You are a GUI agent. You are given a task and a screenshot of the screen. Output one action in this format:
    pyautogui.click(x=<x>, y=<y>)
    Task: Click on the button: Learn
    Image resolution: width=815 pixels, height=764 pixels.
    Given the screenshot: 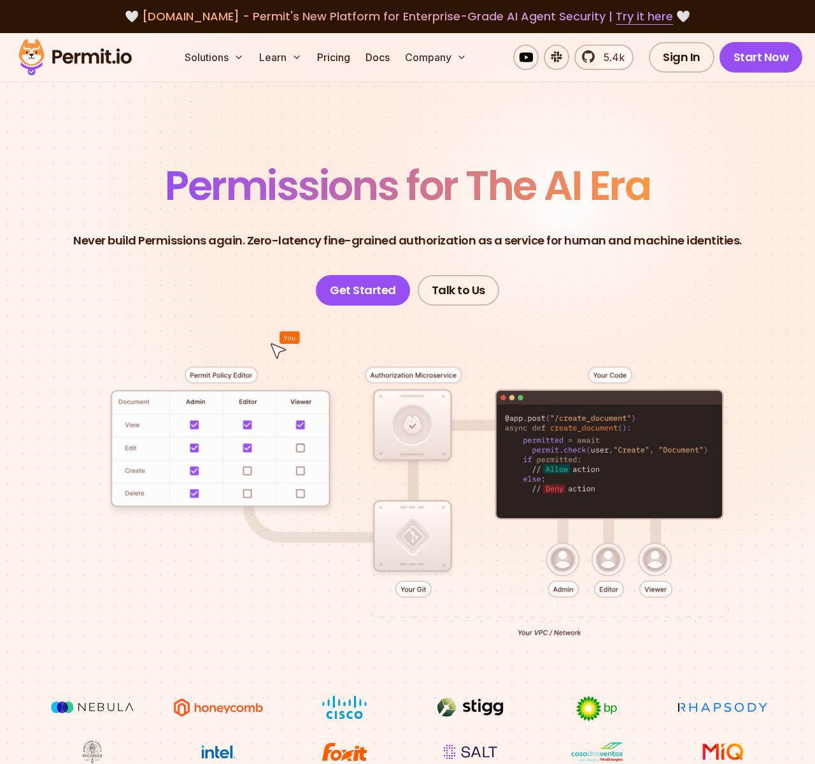 What is the action you would take?
    pyautogui.click(x=280, y=57)
    